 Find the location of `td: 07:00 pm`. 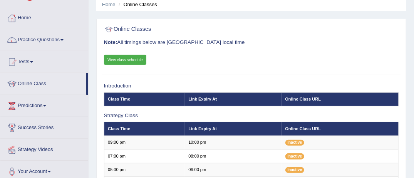

td: 07:00 pm is located at coordinates (145, 156).